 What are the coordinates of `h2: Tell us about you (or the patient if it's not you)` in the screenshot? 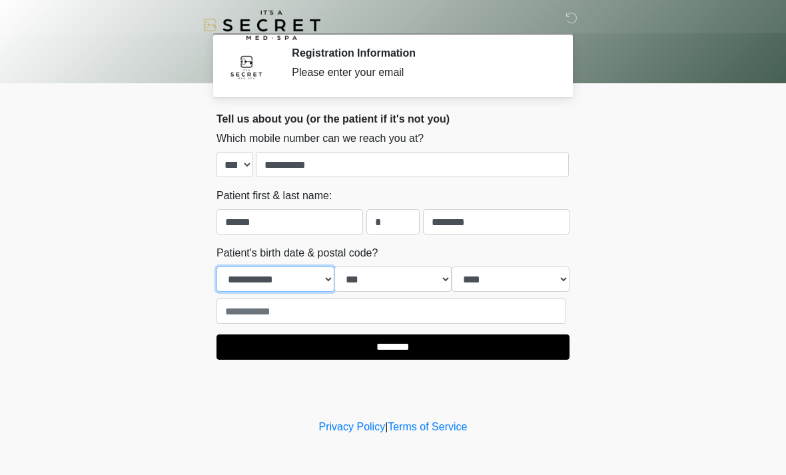 It's located at (393, 119).